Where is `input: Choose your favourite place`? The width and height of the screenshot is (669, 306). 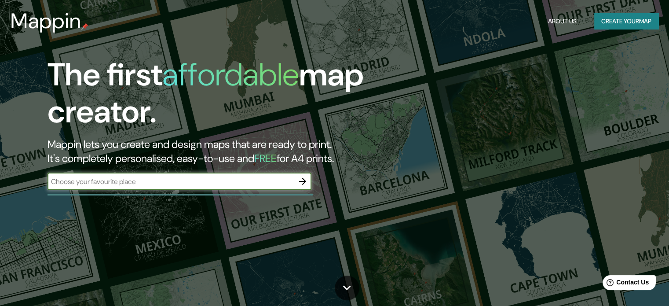 input: Choose your favourite place is located at coordinates (171, 181).